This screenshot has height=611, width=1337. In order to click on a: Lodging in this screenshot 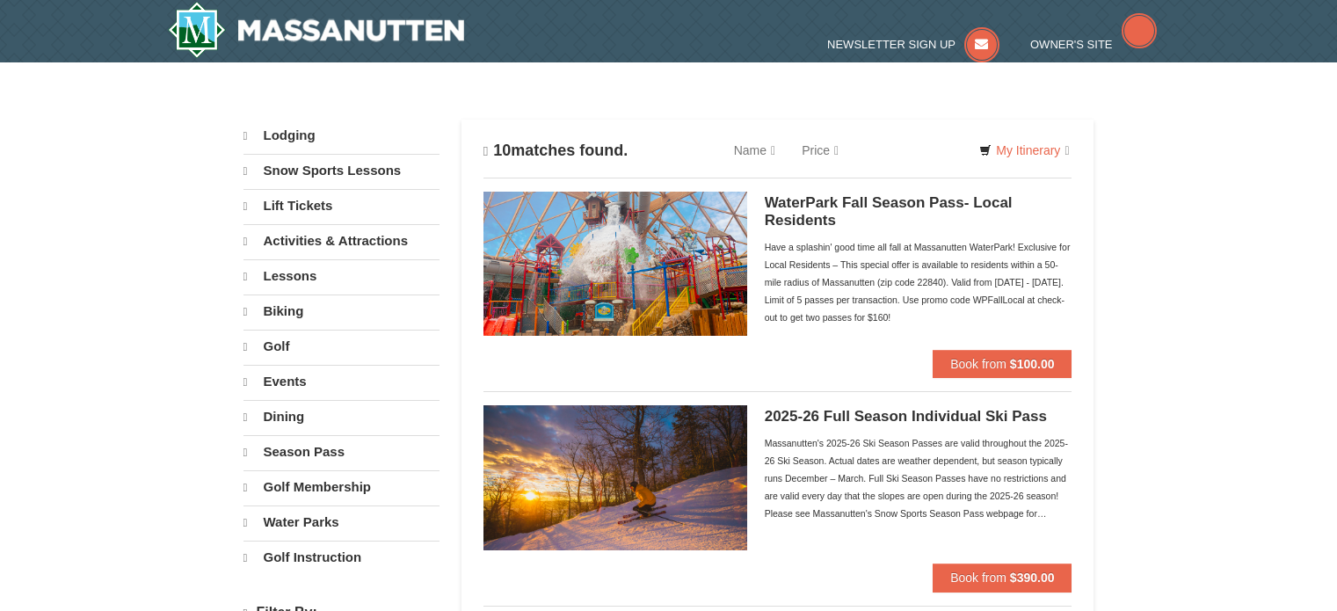, I will do `click(341, 135)`.